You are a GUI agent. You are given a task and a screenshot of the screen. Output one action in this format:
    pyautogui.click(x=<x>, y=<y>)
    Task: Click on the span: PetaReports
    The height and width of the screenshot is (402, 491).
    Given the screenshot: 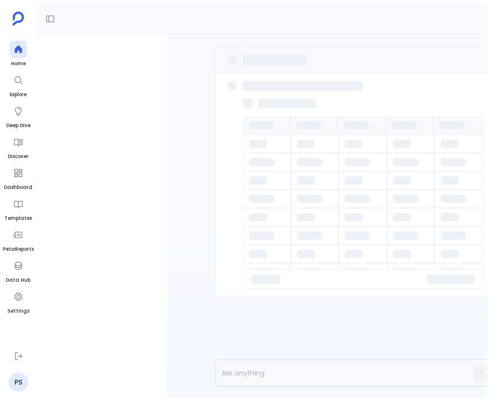 What is the action you would take?
    pyautogui.click(x=18, y=249)
    